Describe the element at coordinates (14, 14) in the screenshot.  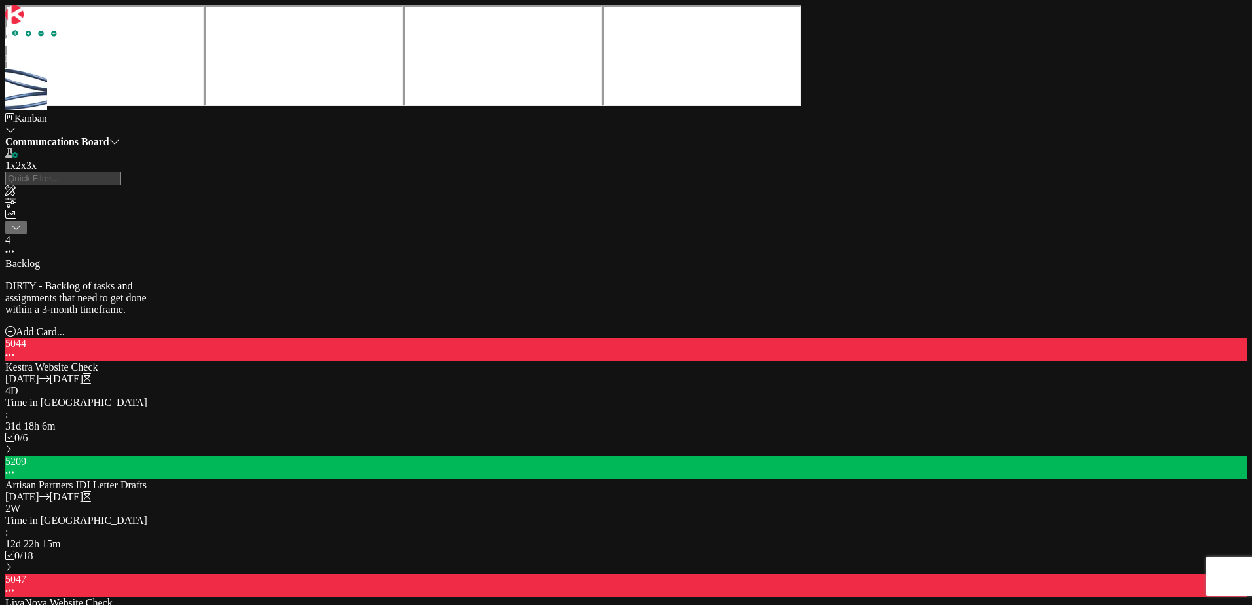
I see `img: Visit kanbanzone.com` at that location.